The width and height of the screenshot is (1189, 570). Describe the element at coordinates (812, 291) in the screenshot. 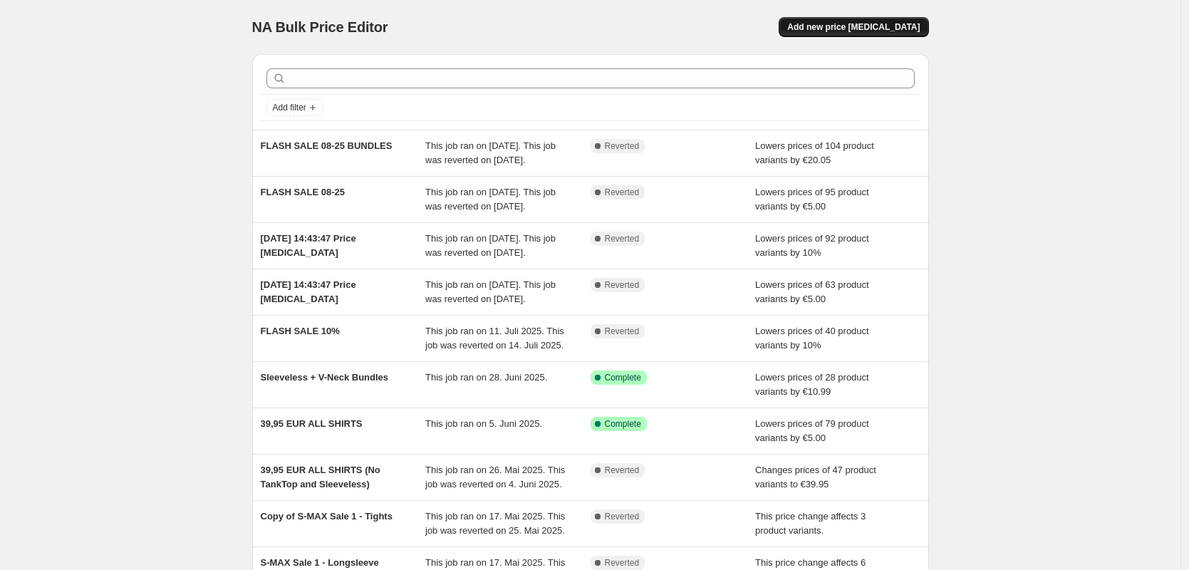

I see `span: Lowers prices of 63 product variants by €5.00` at that location.